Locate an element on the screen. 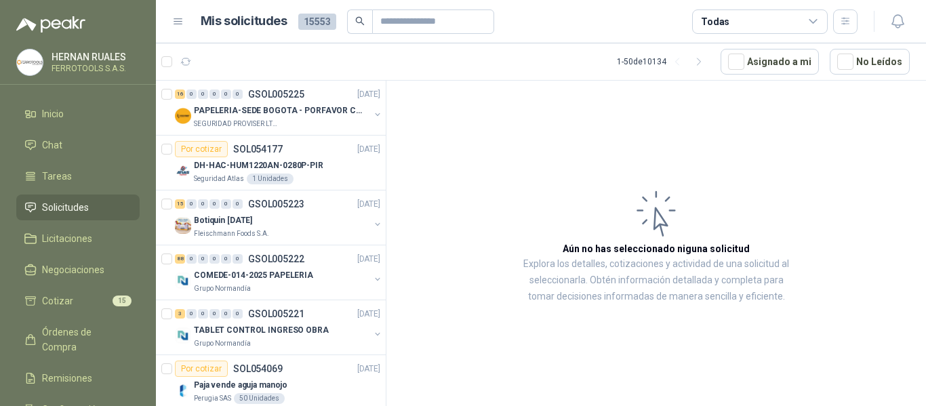 The width and height of the screenshot is (926, 406). span: Órdenes de Compra is located at coordinates (84, 339).